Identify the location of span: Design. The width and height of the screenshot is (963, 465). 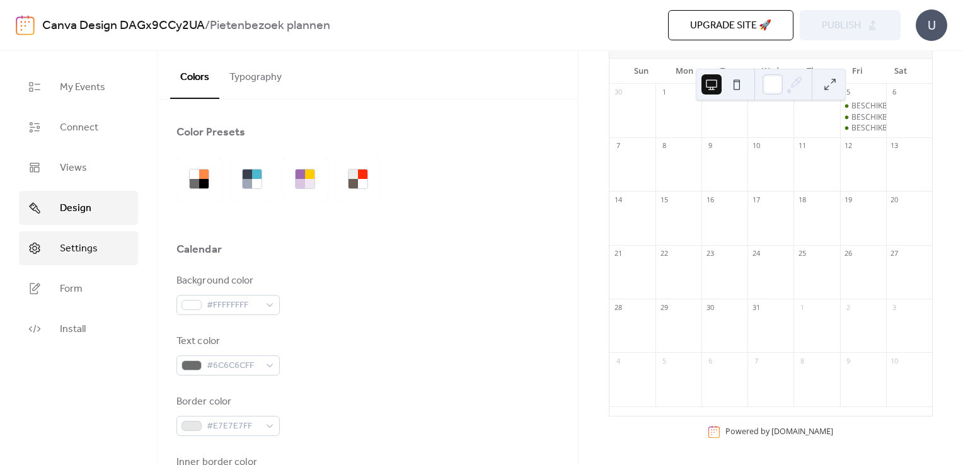
(76, 209).